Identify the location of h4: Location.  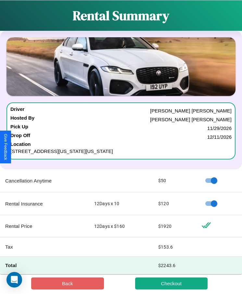
(121, 144).